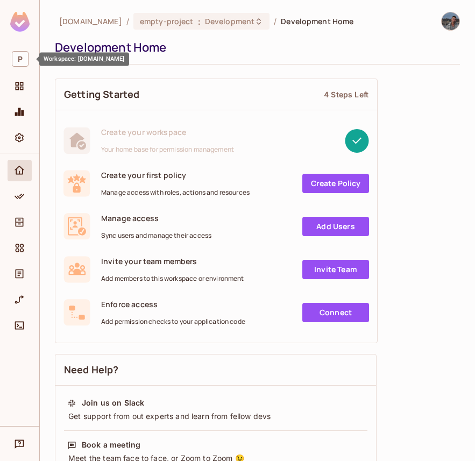 This screenshot has height=461, width=475. I want to click on span: P, so click(20, 59).